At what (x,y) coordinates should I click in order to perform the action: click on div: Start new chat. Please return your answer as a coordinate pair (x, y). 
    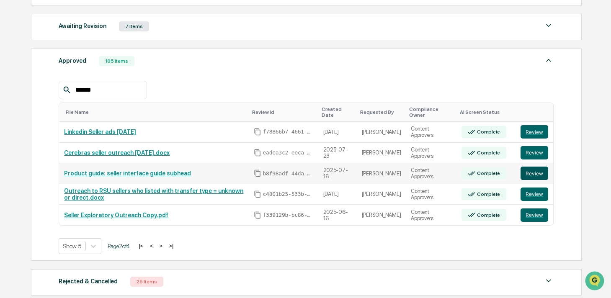
    Looking at the image, I should click on (83, 68).